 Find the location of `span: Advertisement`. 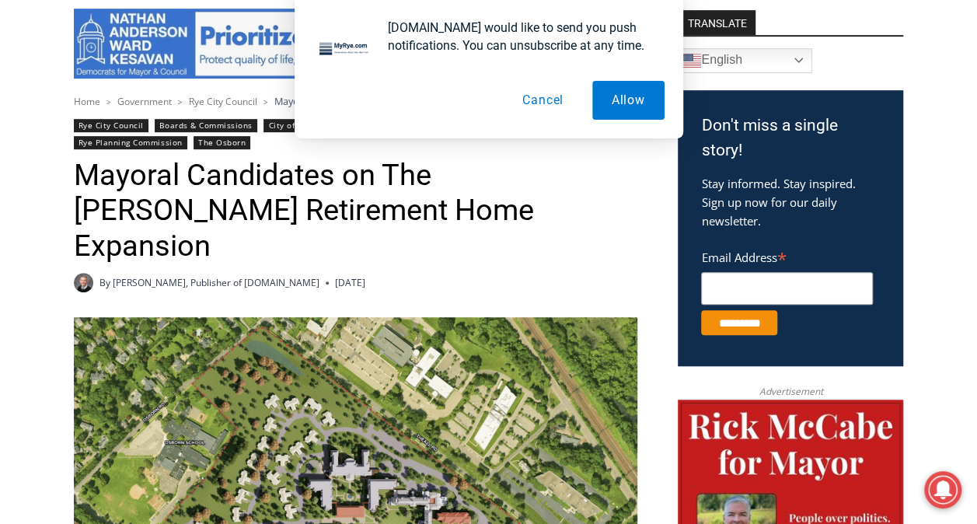

span: Advertisement is located at coordinates (791, 391).